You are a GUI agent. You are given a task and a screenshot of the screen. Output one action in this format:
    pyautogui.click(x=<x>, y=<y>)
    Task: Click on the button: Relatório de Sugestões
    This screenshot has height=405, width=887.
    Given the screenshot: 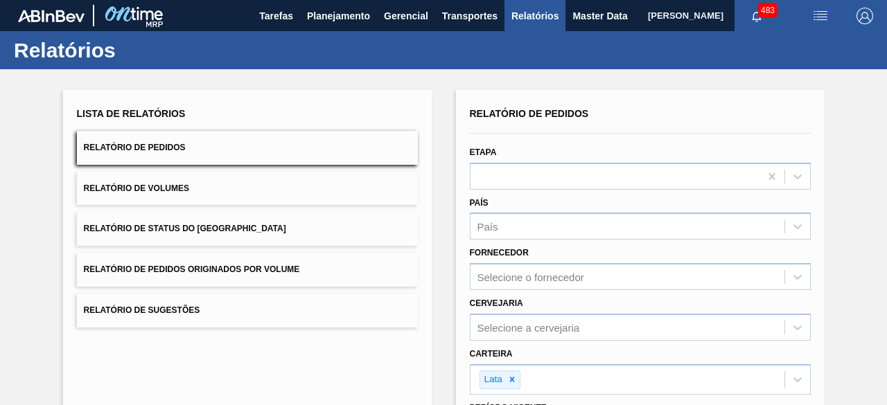 What is the action you would take?
    pyautogui.click(x=247, y=310)
    